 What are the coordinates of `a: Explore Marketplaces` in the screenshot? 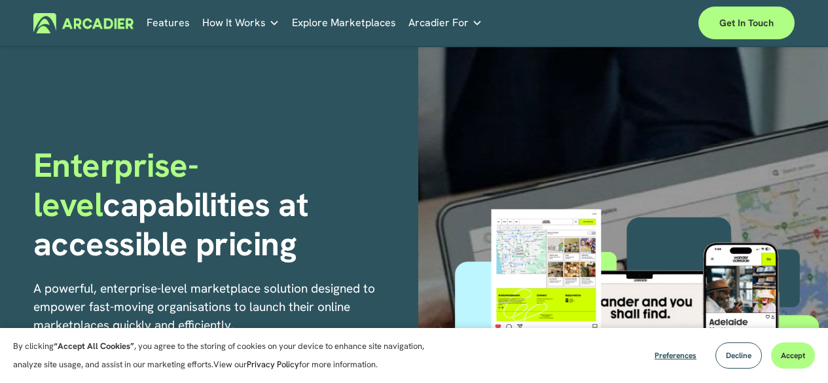 It's located at (344, 23).